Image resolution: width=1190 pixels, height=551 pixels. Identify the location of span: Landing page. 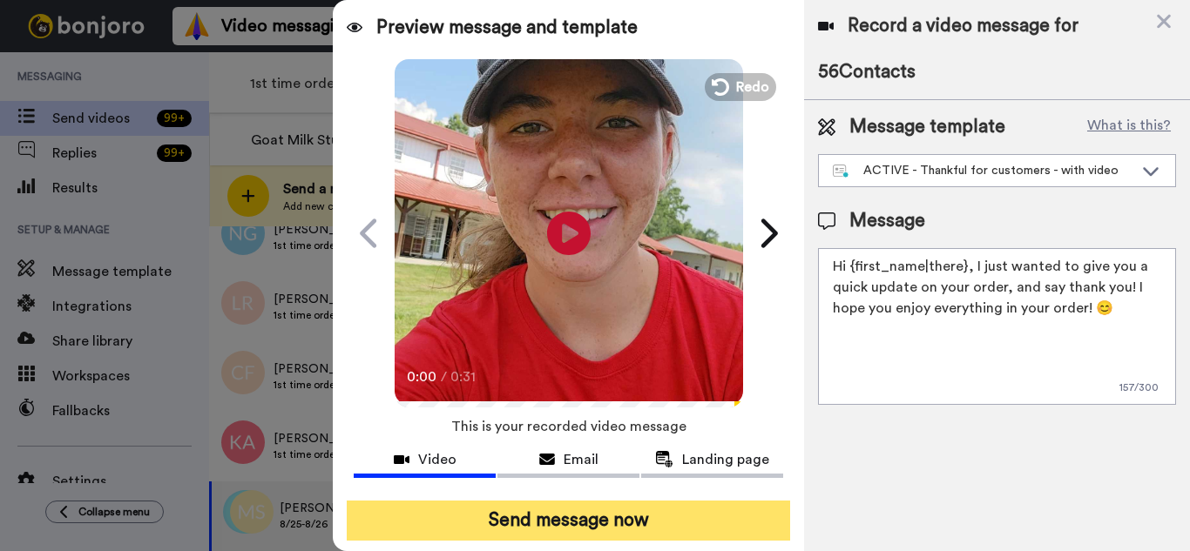
(725, 460).